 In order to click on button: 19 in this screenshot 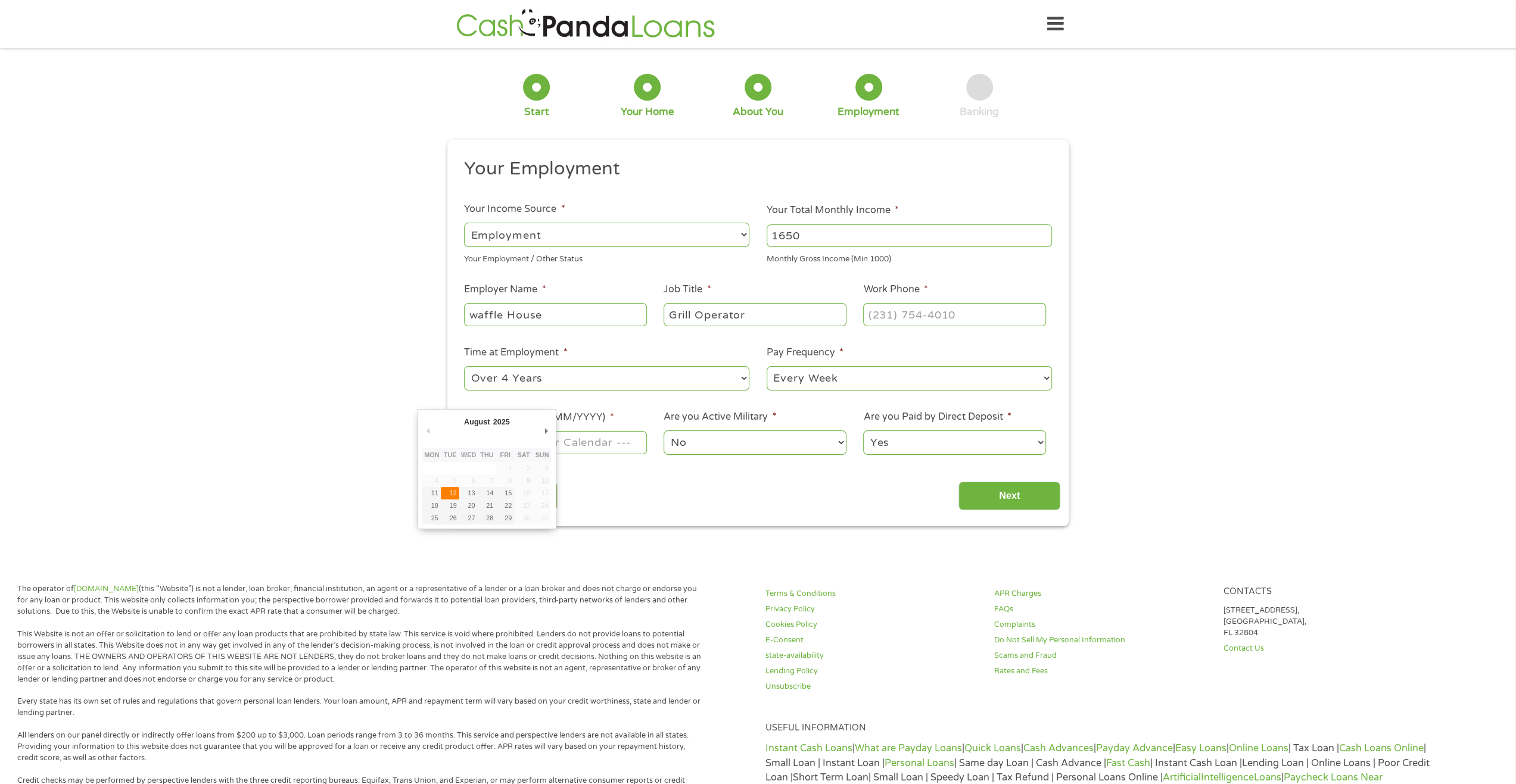, I will do `click(450, 506)`.